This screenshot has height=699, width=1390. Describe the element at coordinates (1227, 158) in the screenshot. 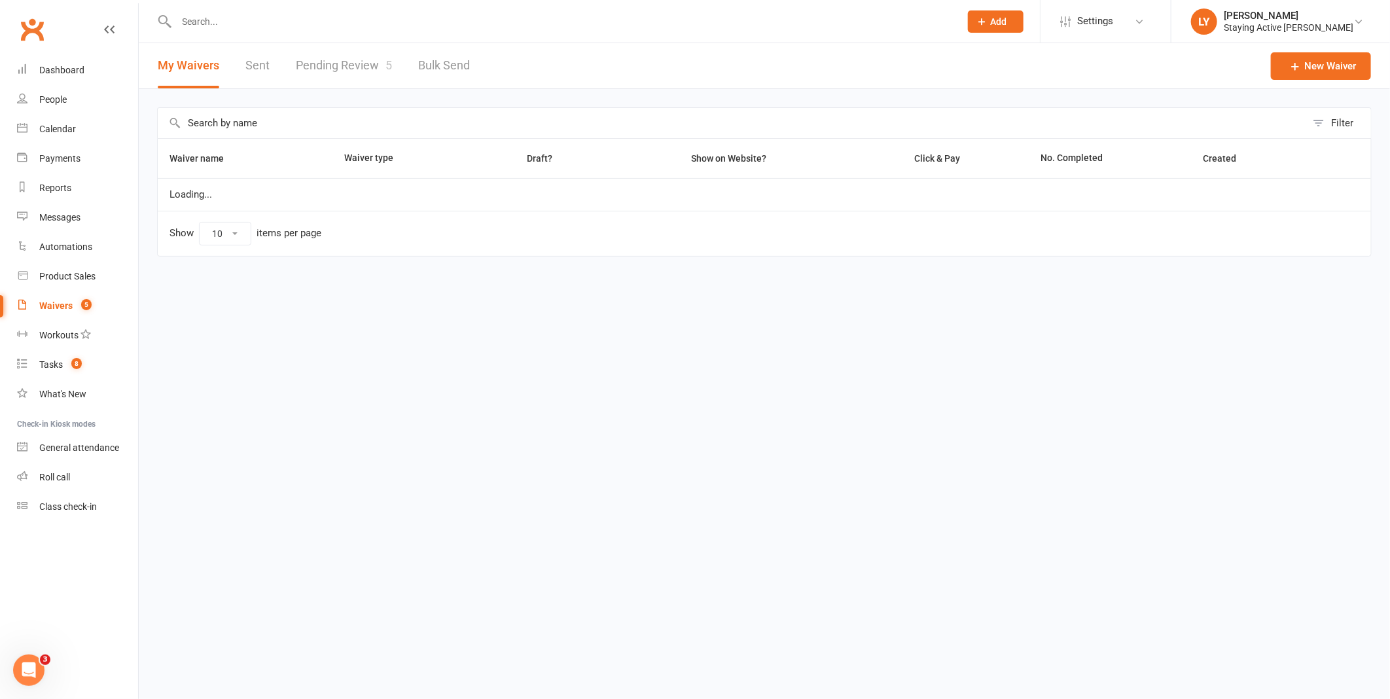

I see `button: Created` at that location.